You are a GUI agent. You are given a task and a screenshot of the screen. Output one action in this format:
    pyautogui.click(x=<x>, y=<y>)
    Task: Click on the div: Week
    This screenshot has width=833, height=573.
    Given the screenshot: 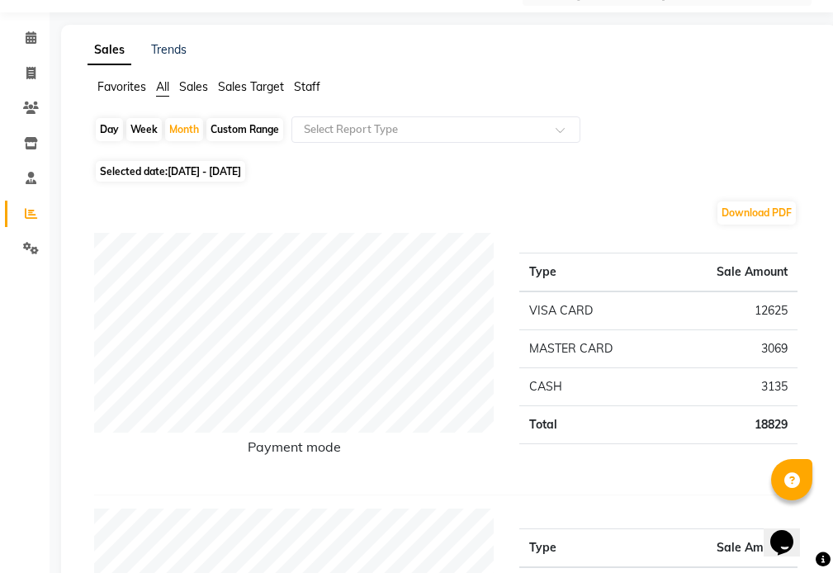 What is the action you would take?
    pyautogui.click(x=144, y=130)
    